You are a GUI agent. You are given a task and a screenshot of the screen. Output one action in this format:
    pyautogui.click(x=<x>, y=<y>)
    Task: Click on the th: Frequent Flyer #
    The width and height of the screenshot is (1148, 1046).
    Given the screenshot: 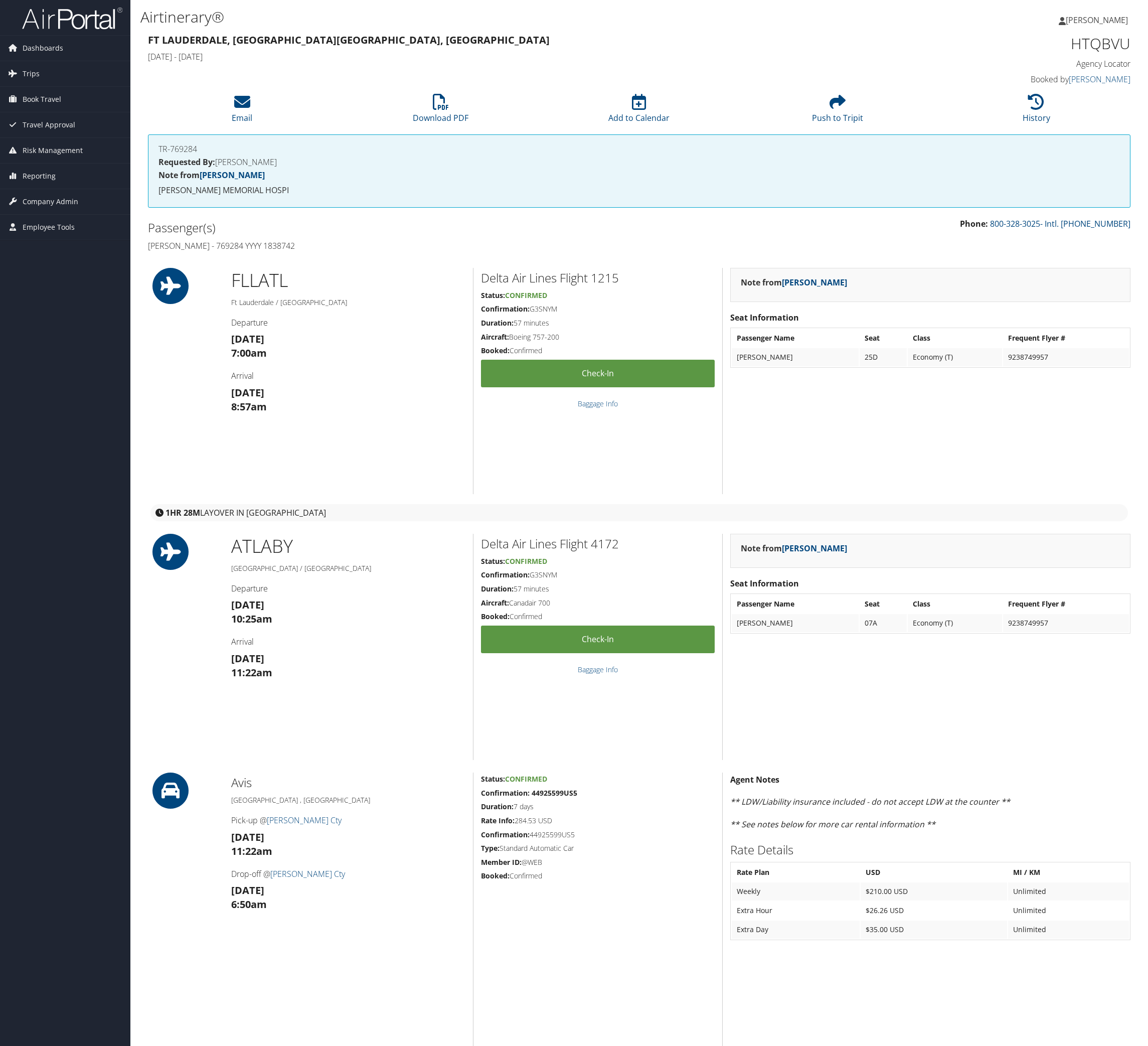 What is the action you would take?
    pyautogui.click(x=1066, y=604)
    